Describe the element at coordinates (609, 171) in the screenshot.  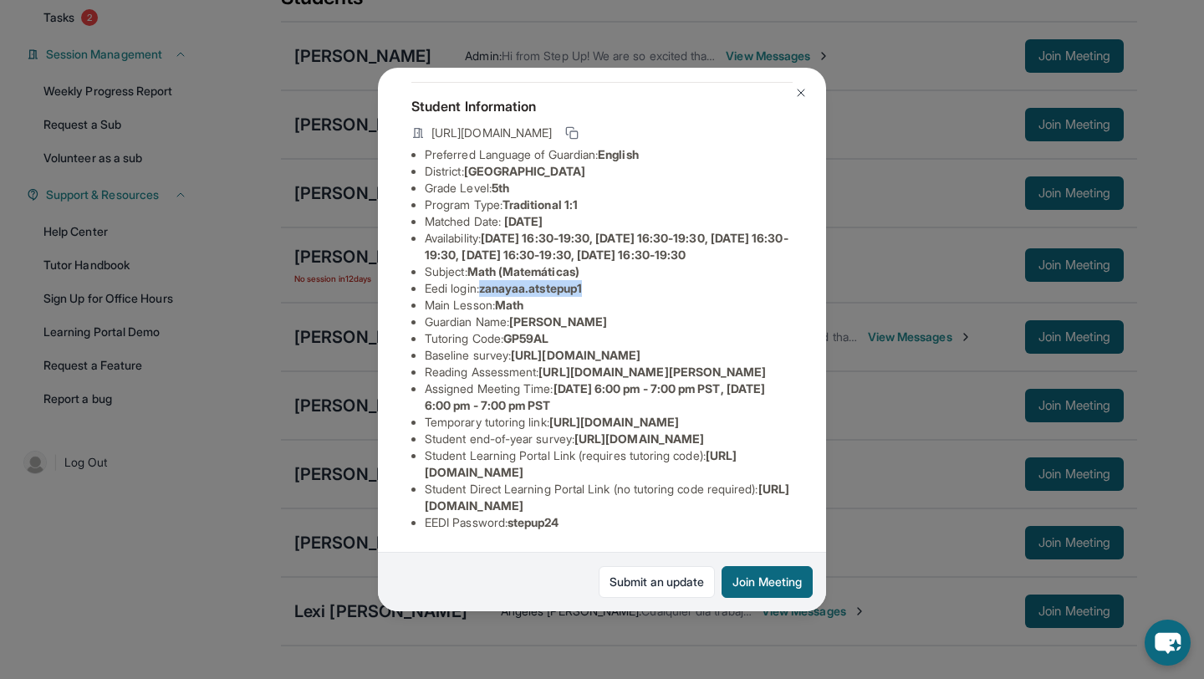
I see `li: District:` at that location.